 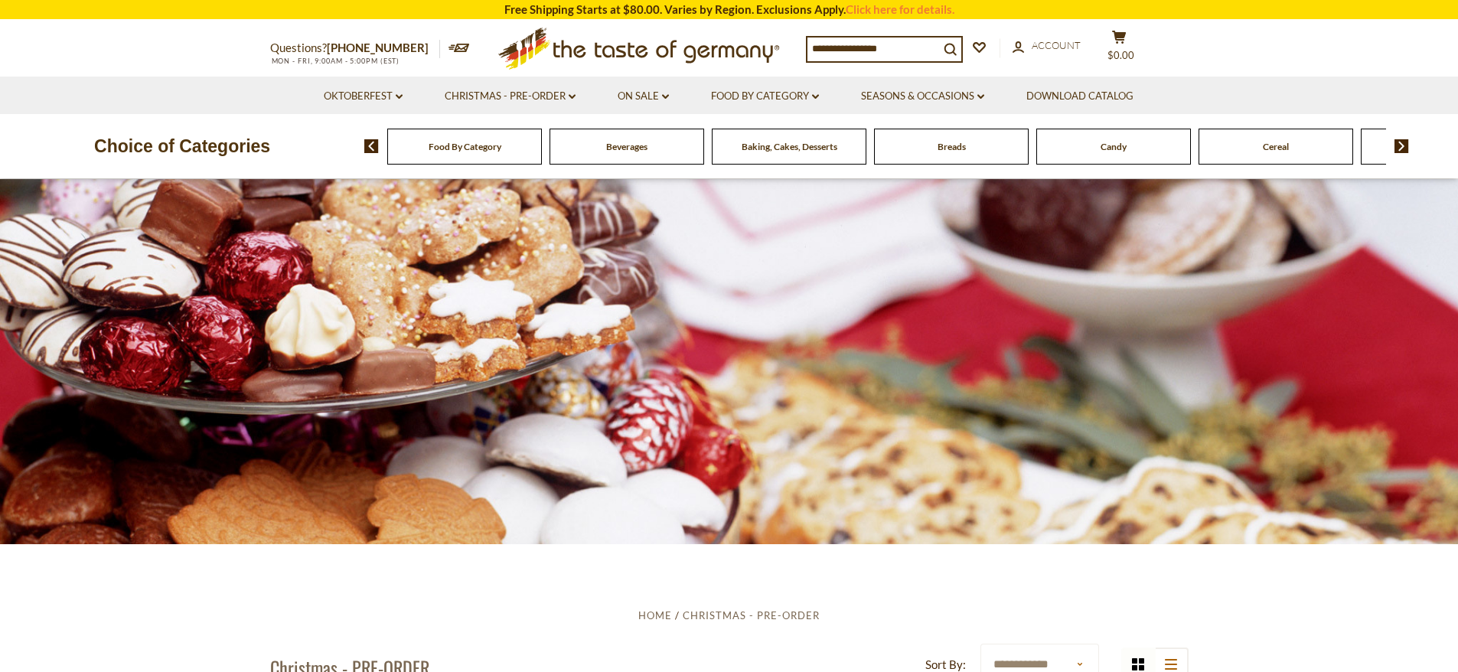 I want to click on span: MON - FRI, 9:00AM - 5:00PM (EST), so click(x=335, y=60).